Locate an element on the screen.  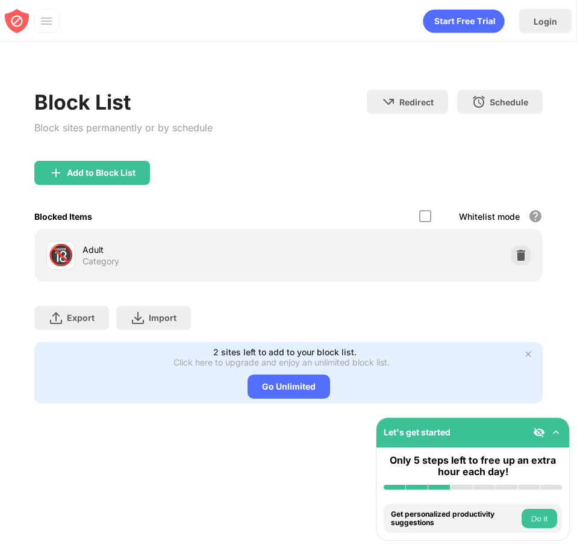
div: Block sites permanently or by schedule is located at coordinates (124, 128).